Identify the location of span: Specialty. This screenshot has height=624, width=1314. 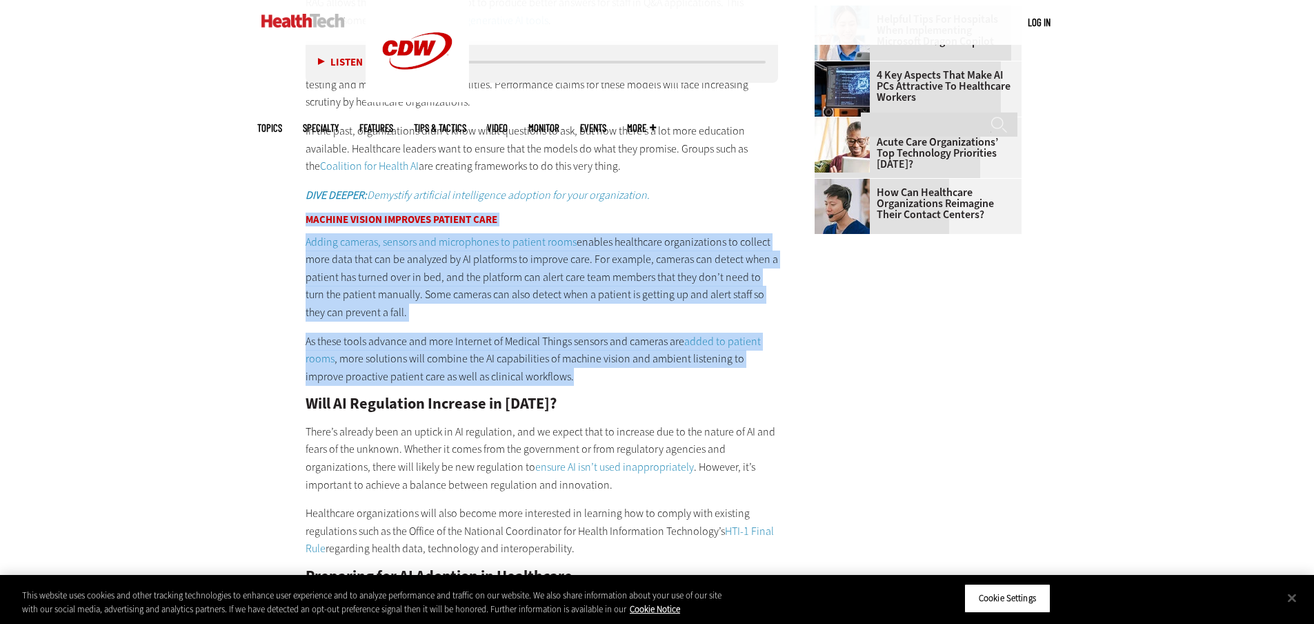
(321, 128).